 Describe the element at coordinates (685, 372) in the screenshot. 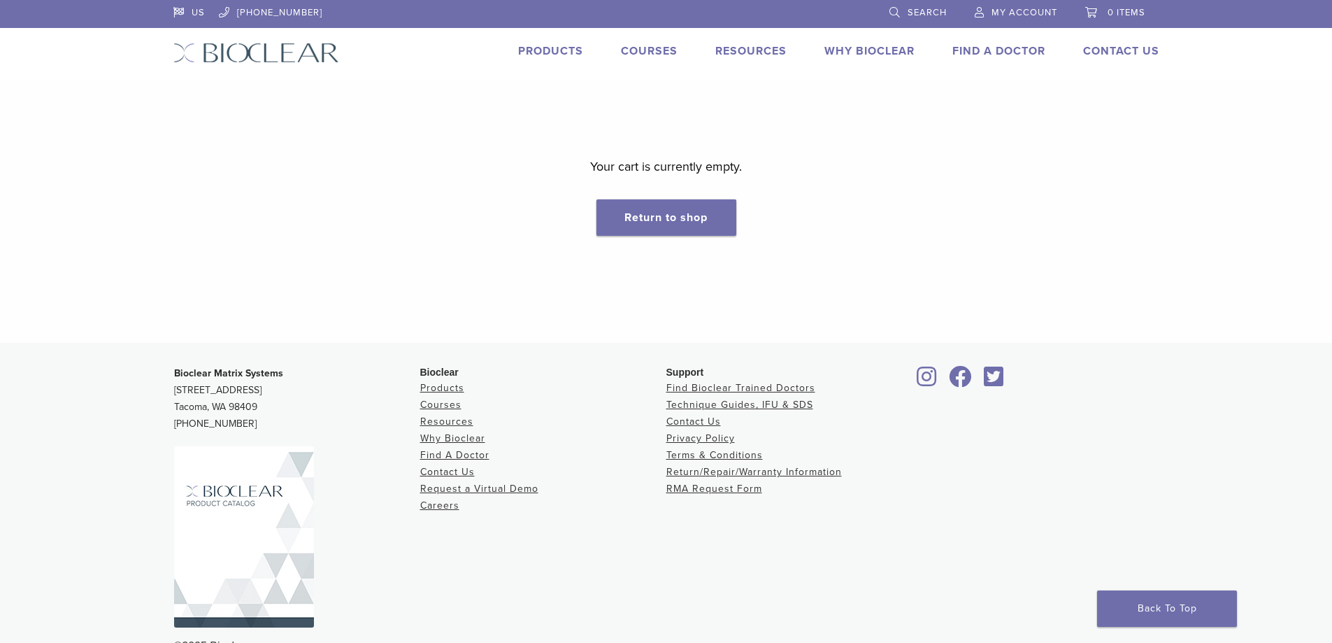

I see `span: Support` at that location.